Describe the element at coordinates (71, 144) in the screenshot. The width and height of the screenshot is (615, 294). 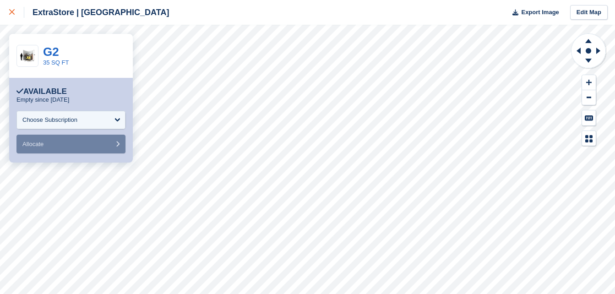
I see `button: Allocate` at that location.